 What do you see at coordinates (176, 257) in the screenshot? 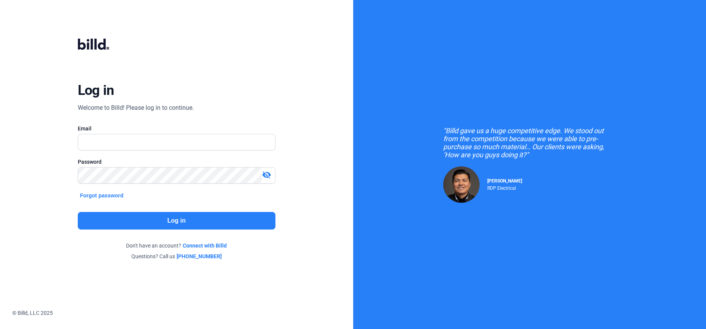
I see `div: Questions? Call us` at bounding box center [176, 257].